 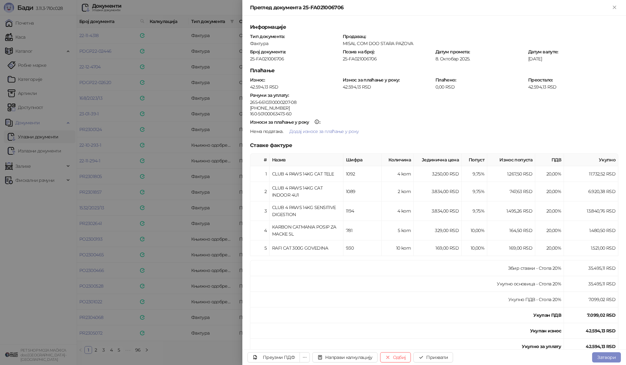 I want to click on th: Шифра, so click(x=363, y=160).